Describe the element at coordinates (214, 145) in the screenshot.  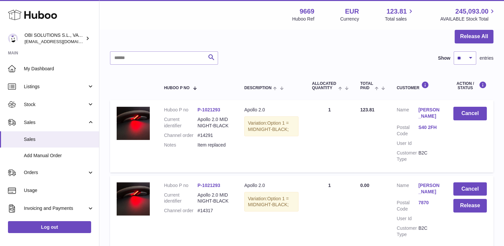
I see `p: Item replaced` at that location.